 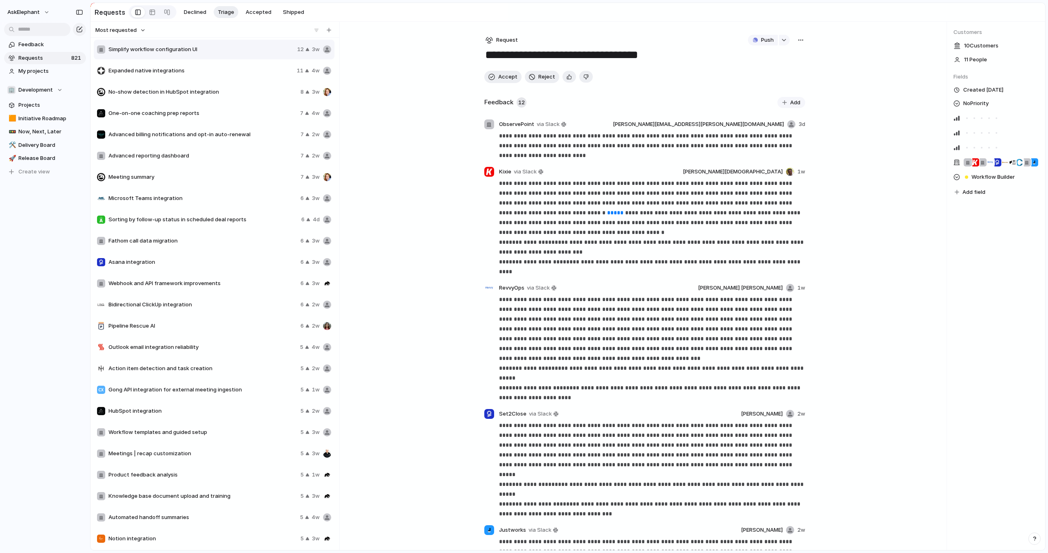 I want to click on span: Delivery Board, so click(x=51, y=145).